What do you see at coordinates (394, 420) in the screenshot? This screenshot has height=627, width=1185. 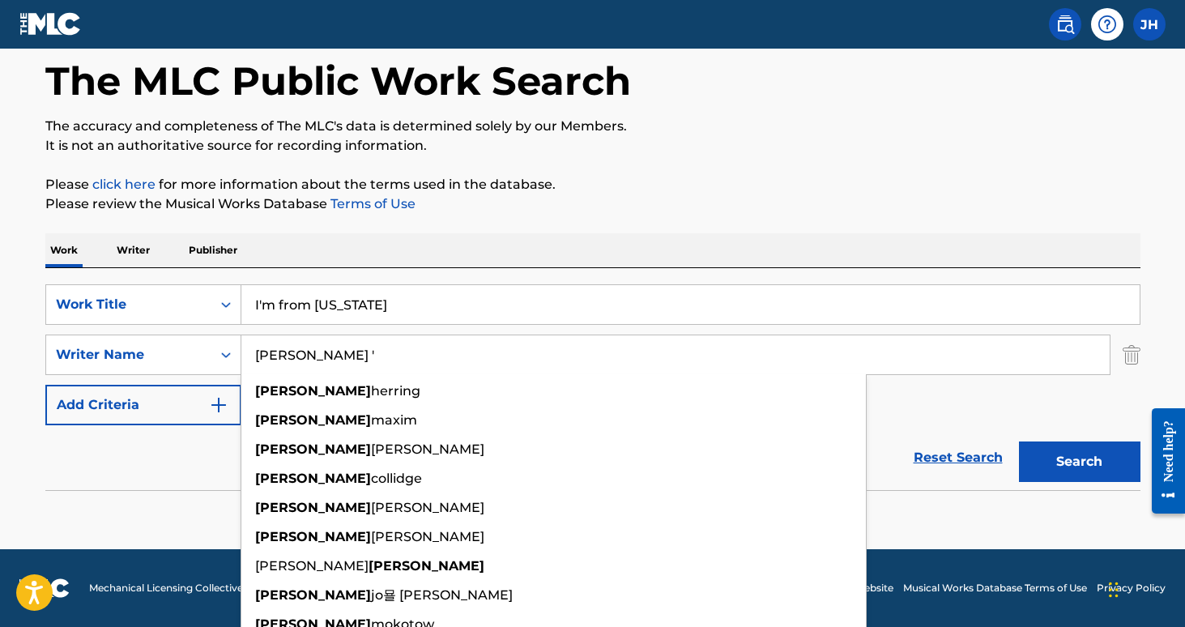 I see `span: maxim` at bounding box center [394, 420].